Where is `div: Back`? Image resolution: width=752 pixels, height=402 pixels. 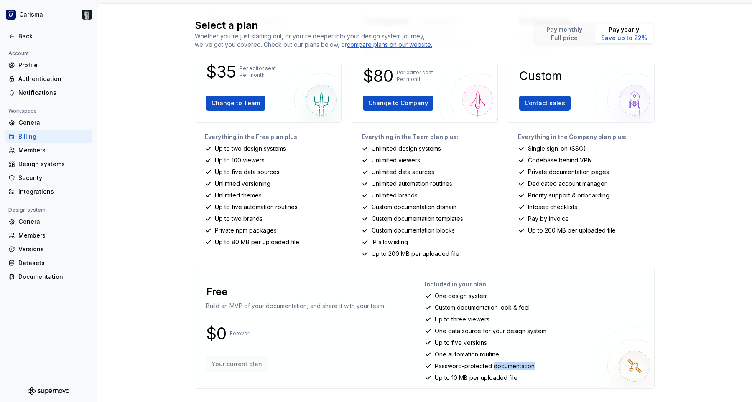 div: Back is located at coordinates (53, 36).